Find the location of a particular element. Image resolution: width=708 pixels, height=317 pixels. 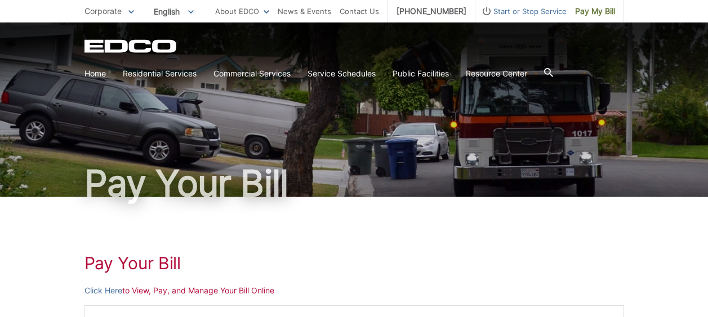

a: Resource Center is located at coordinates (496, 74).